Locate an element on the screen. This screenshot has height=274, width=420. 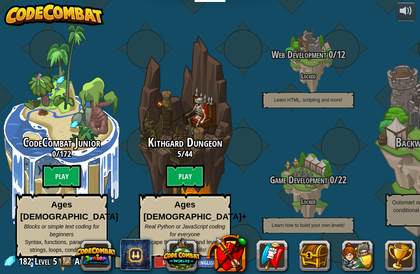
span: Syntax, functions, parameters, strings, loops, conditionals is located at coordinates (61, 246).